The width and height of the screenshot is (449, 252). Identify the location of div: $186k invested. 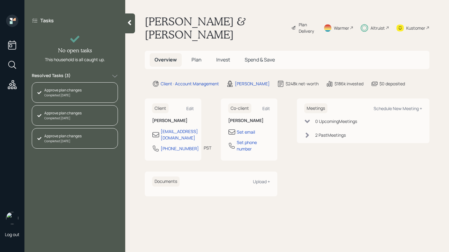
(349, 83).